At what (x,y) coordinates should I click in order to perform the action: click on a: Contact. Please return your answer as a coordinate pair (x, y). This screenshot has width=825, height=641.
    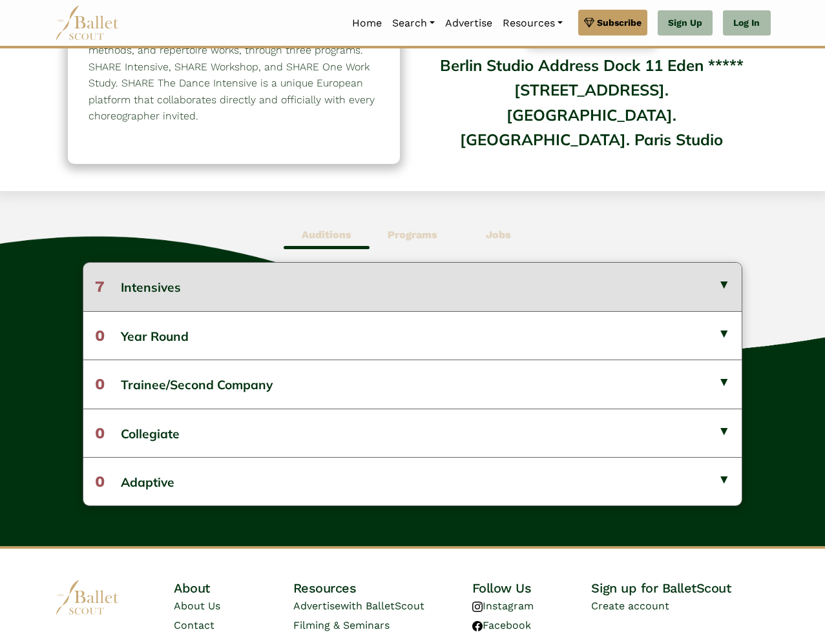
    Looking at the image, I should click on (194, 625).